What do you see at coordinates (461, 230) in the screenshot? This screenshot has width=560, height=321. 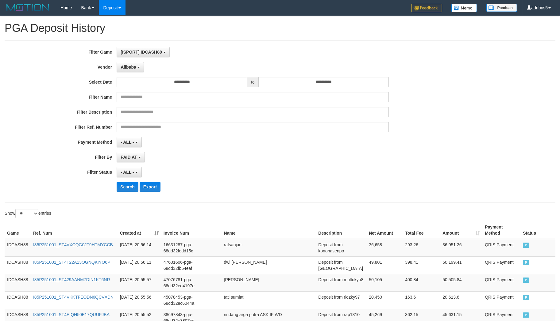 I see `th: Amount: activate to sort column ascending` at bounding box center [461, 230].